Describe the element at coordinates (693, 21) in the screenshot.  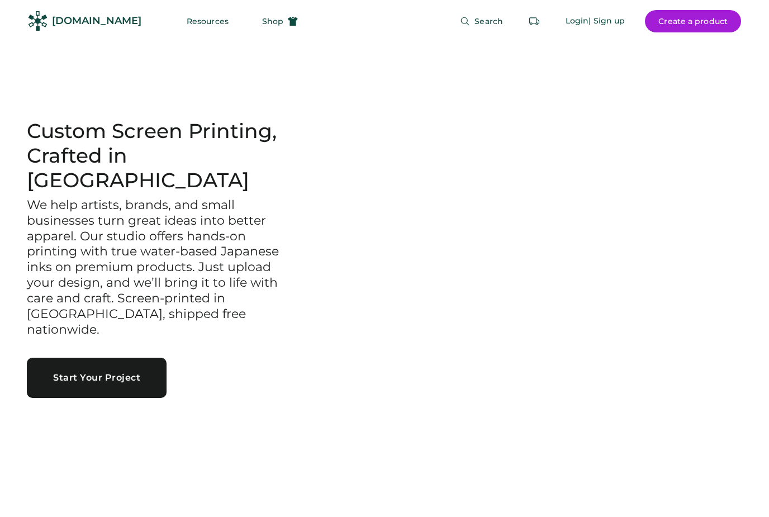
I see `button: Create a product` at that location.